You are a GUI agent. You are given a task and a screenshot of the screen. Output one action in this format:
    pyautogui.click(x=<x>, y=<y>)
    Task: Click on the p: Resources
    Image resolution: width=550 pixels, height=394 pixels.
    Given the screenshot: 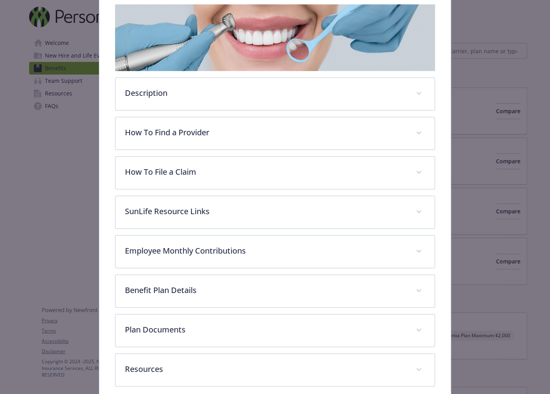 What is the action you would take?
    pyautogui.click(x=265, y=369)
    